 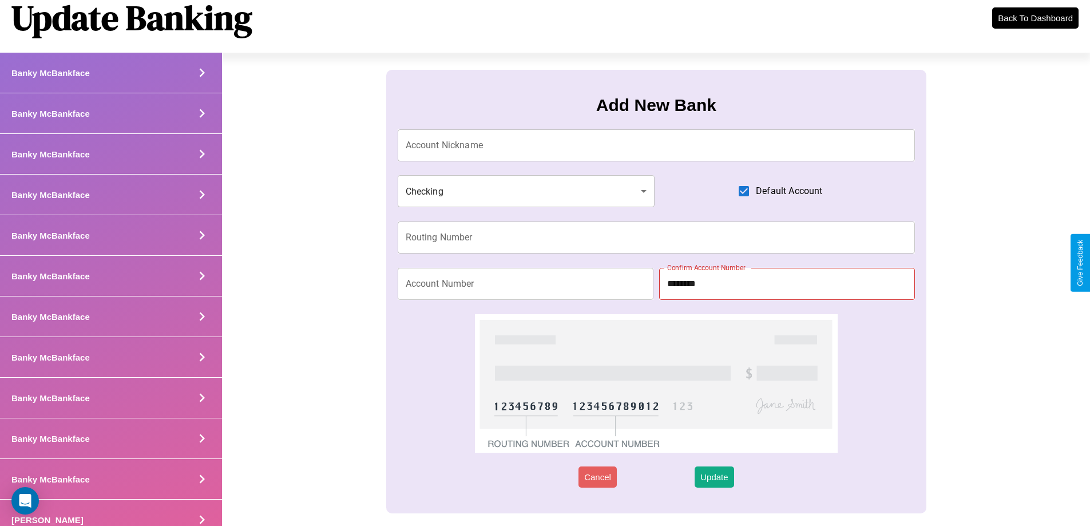 What do you see at coordinates (597, 477) in the screenshot?
I see `button: Cancel` at bounding box center [597, 477].